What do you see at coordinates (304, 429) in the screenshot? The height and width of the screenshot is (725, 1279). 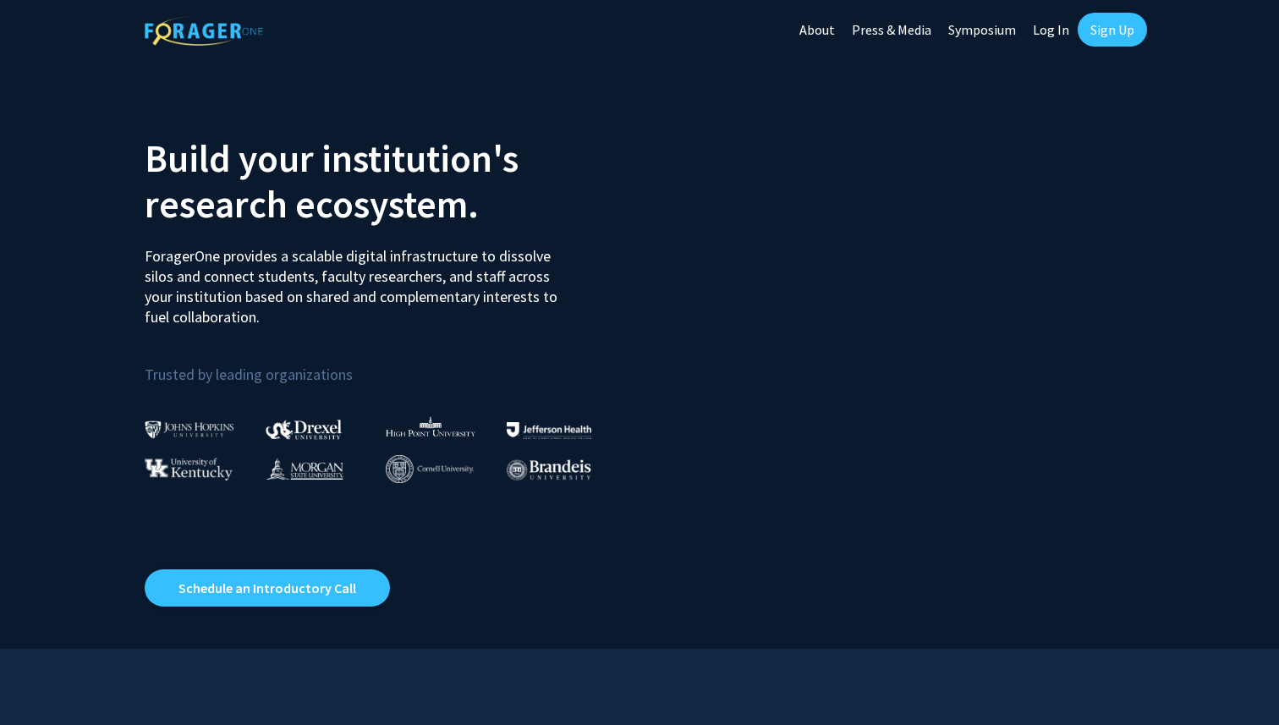 I see `img: Drexel University` at bounding box center [304, 429].